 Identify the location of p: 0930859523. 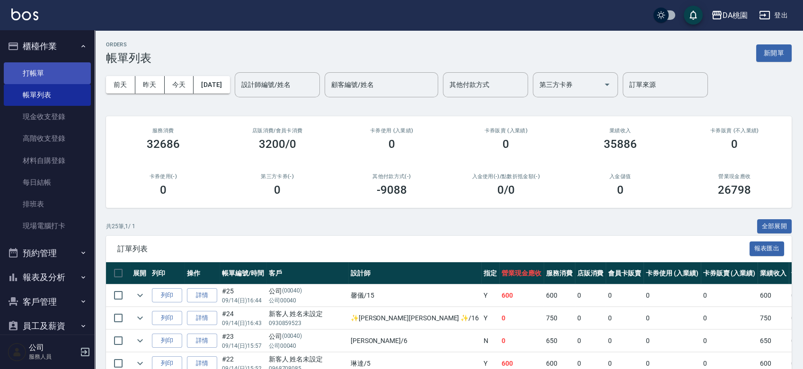
(307, 324).